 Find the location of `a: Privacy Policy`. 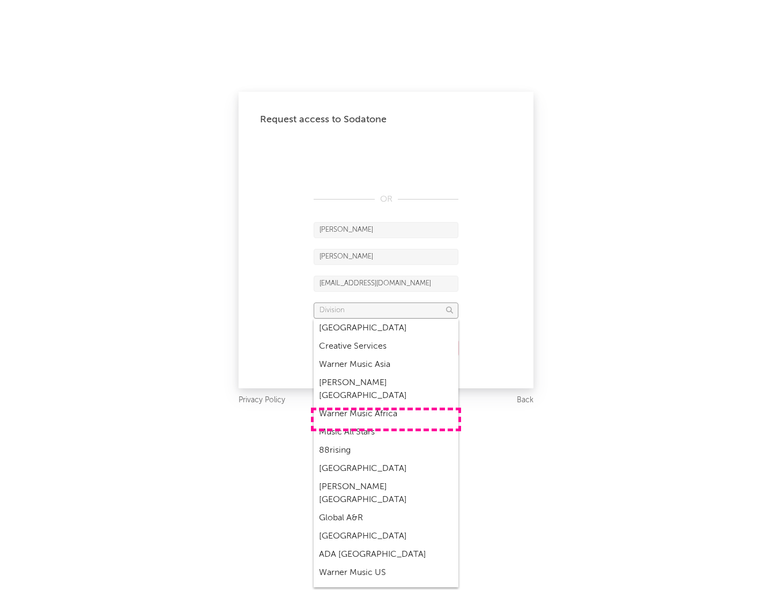

a: Privacy Policy is located at coordinates (262, 400).